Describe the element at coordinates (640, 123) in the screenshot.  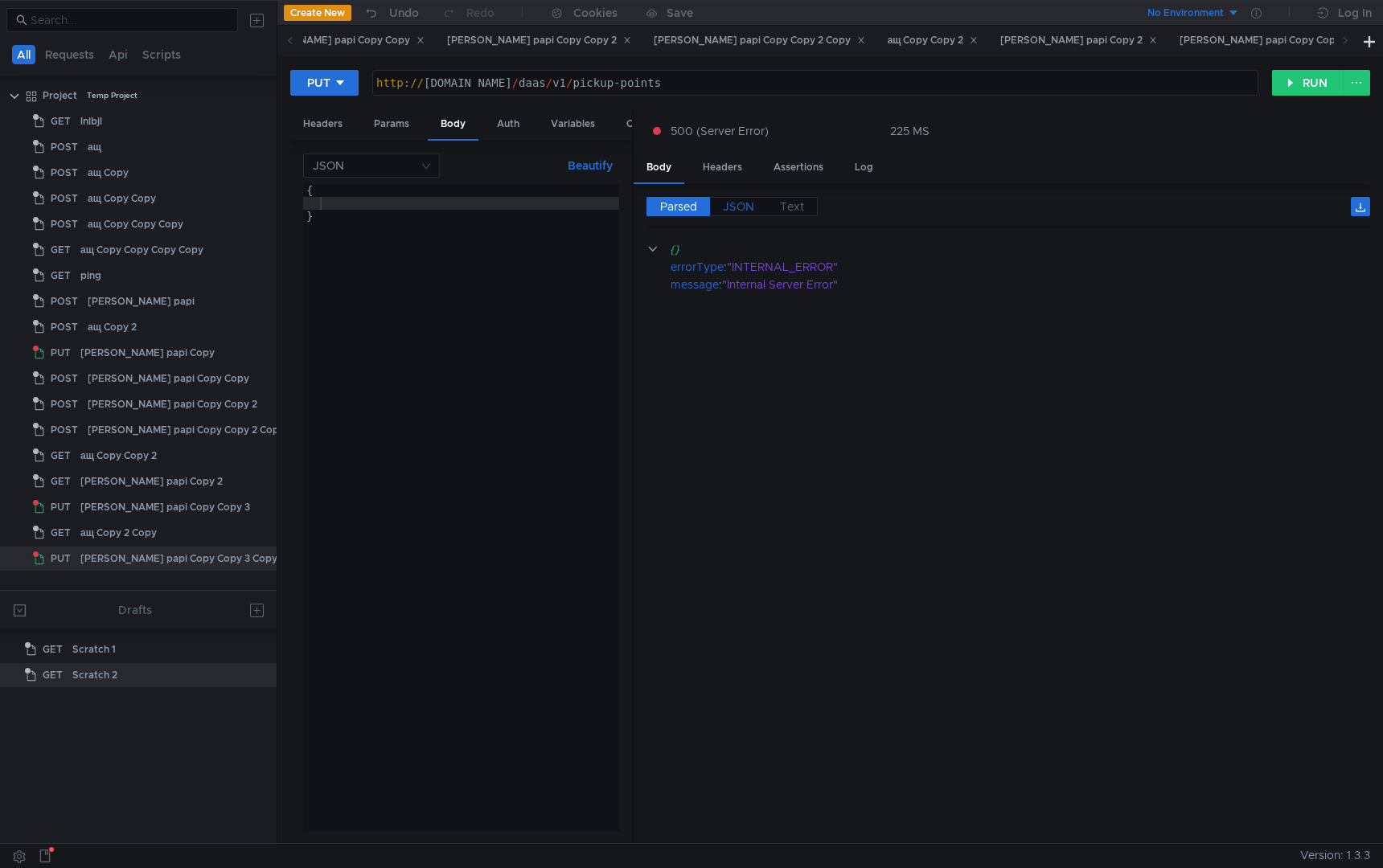
I see `div: Other` at that location.